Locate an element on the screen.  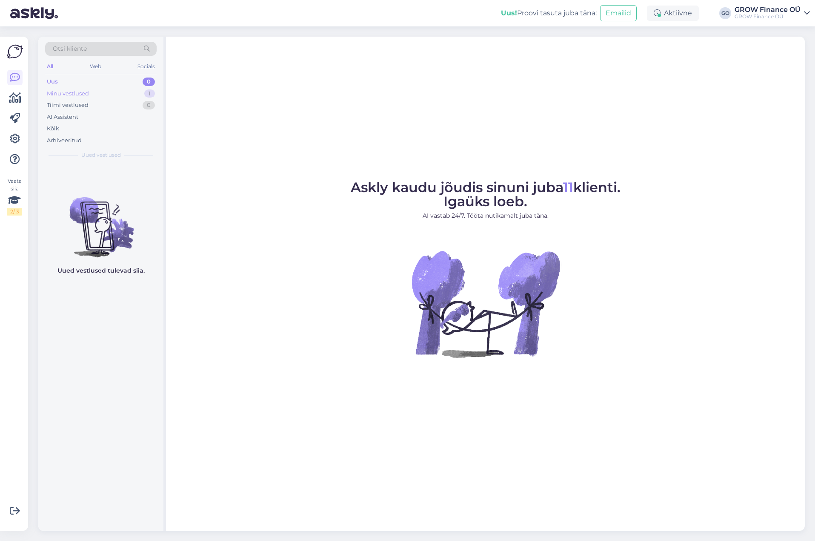
p: Uued vestlused tulevad siia. is located at coordinates (101, 270).